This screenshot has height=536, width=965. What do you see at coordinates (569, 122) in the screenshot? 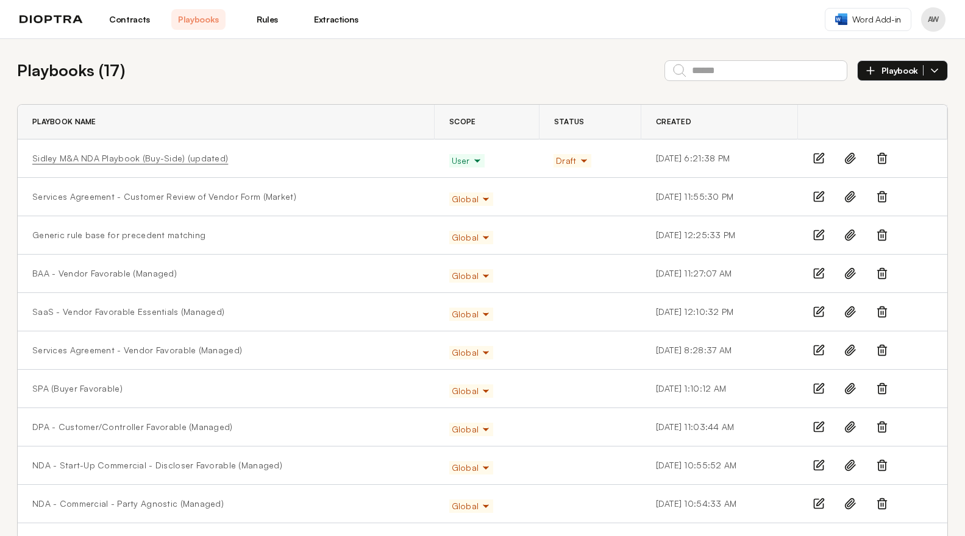
I see `span: Status` at bounding box center [569, 122].